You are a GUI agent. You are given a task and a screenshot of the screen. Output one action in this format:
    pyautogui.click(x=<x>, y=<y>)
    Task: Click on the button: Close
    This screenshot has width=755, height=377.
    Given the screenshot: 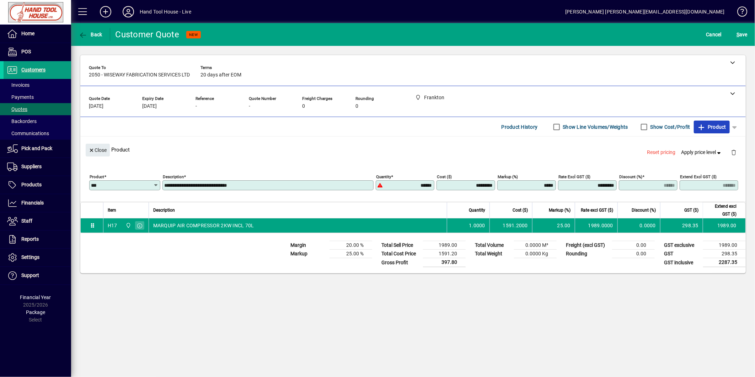 What is the action you would take?
    pyautogui.click(x=98, y=150)
    